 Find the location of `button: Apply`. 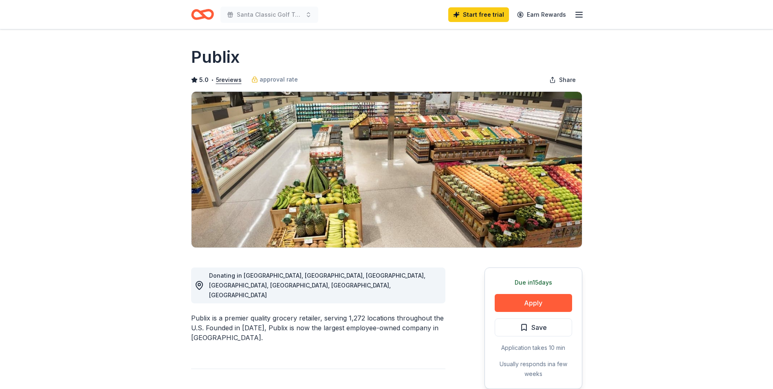

button: Apply is located at coordinates (534, 303).